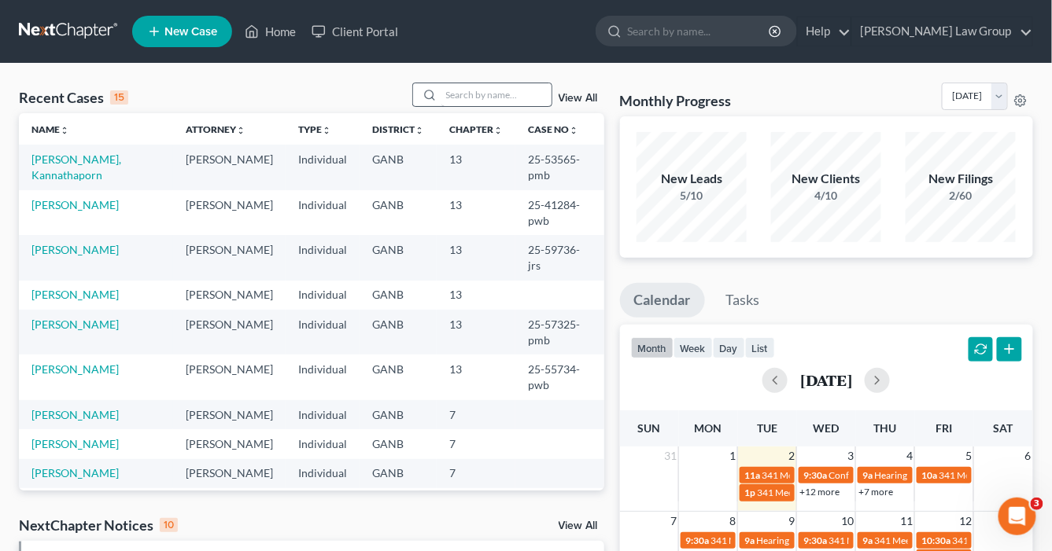 Image resolution: width=1052 pixels, height=551 pixels. What do you see at coordinates (649, 428) in the screenshot?
I see `span: Sun` at bounding box center [649, 428].